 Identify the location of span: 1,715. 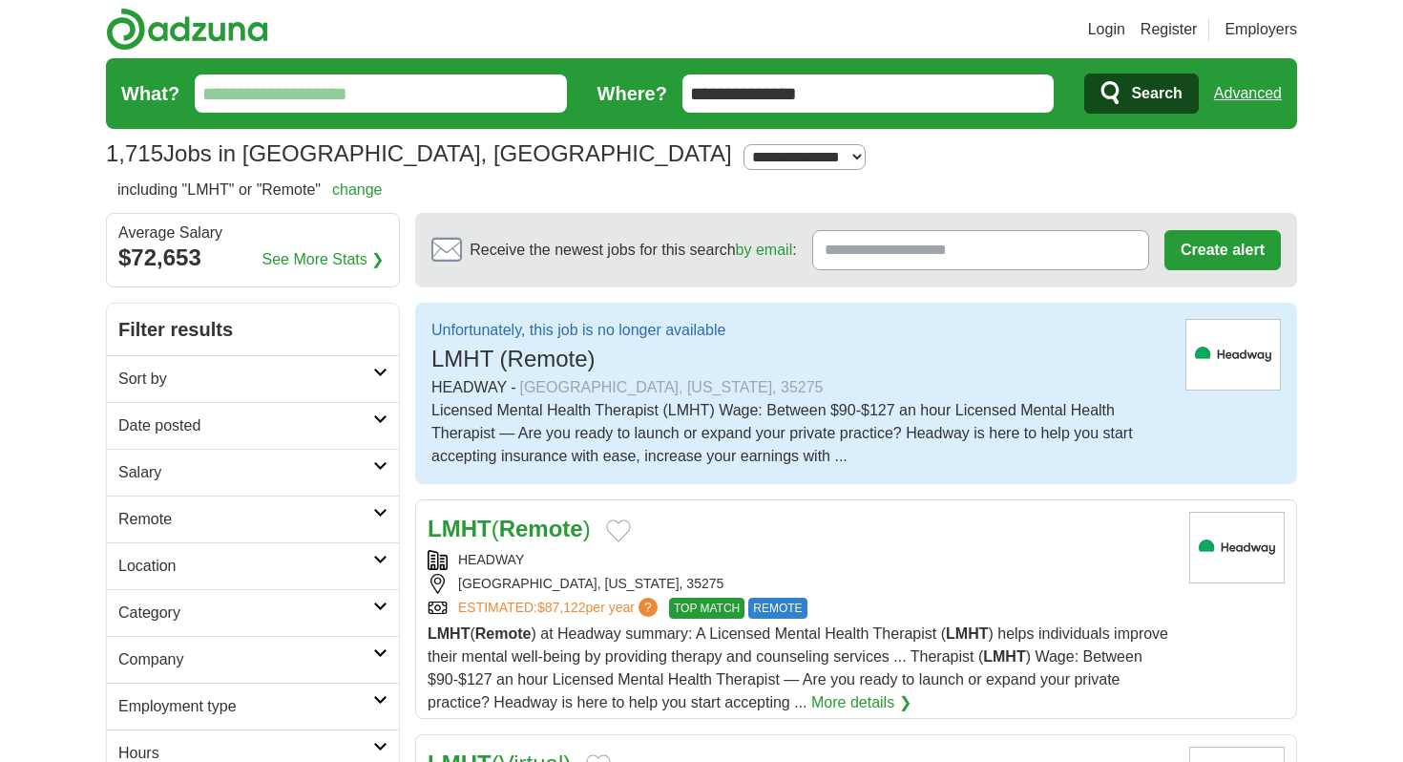
(135, 154).